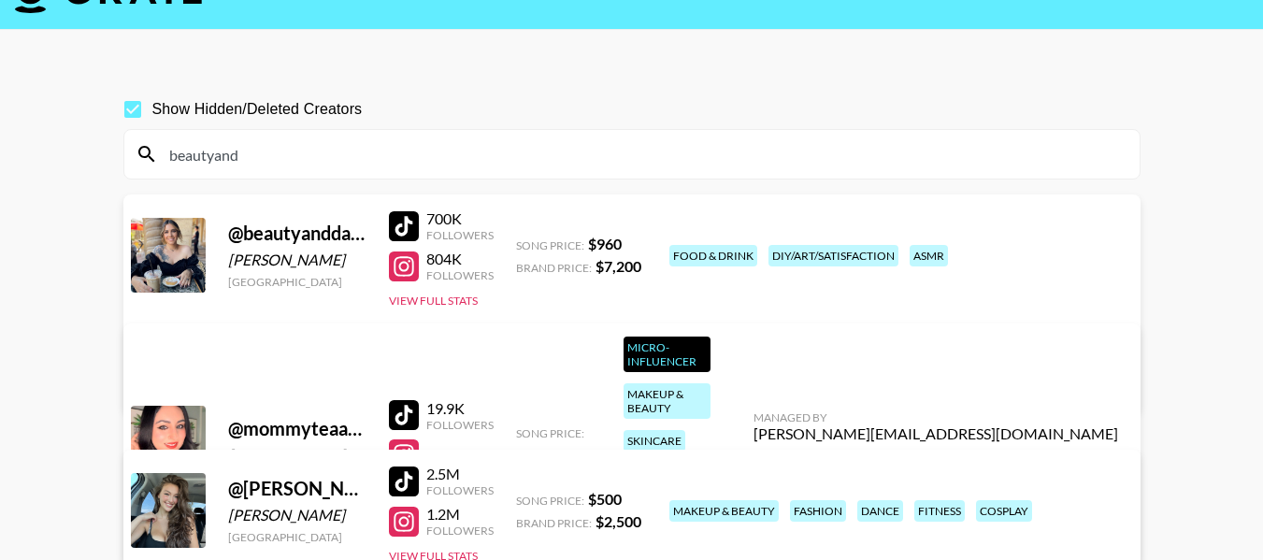 This screenshot has height=560, width=1263. I want to click on span: Show Hidden/Deleted Creators, so click(257, 109).